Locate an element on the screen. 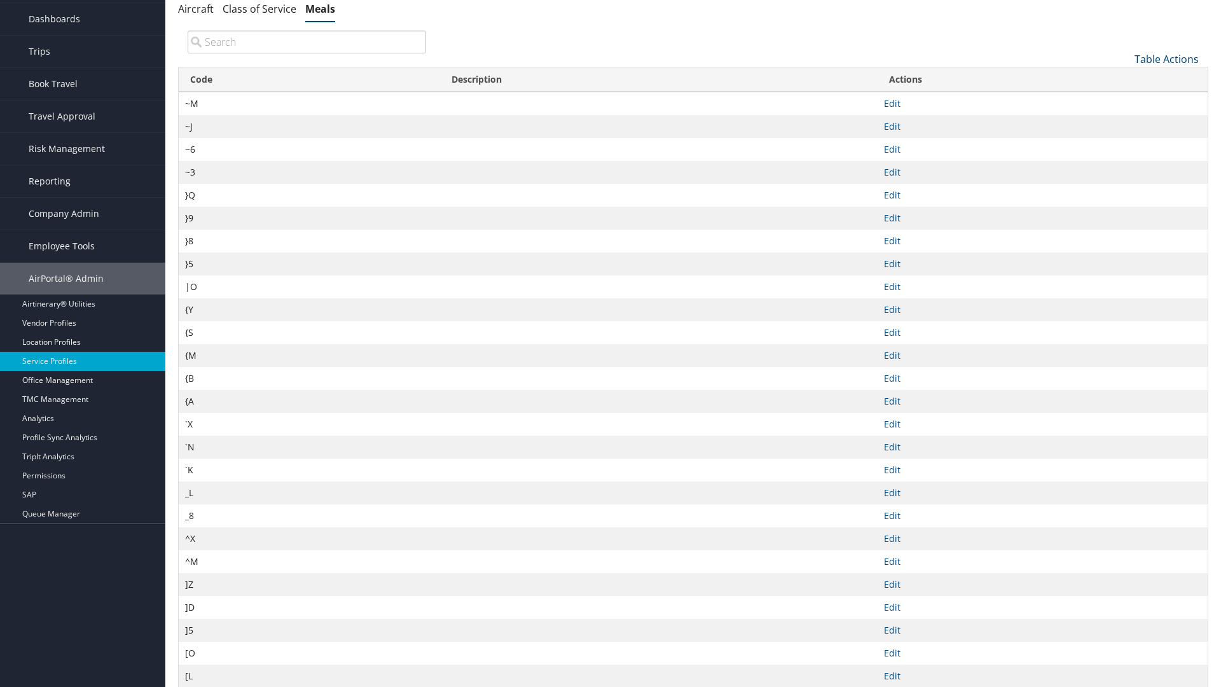 The height and width of the screenshot is (687, 1221). td: {M is located at coordinates (309, 356).